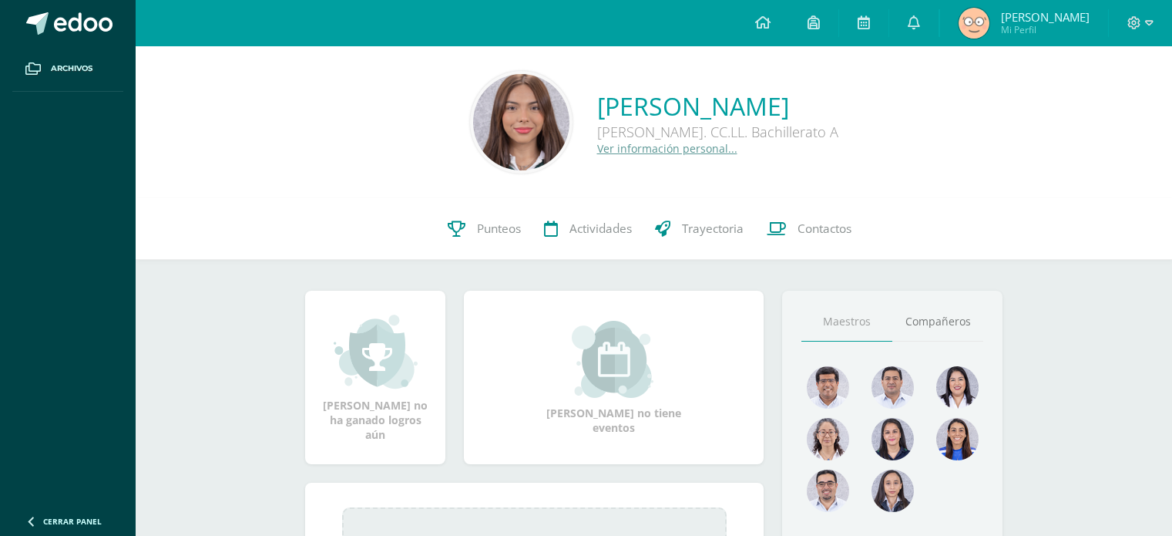  Describe the element at coordinates (667, 148) in the screenshot. I see `a: Ver información personal...` at that location.